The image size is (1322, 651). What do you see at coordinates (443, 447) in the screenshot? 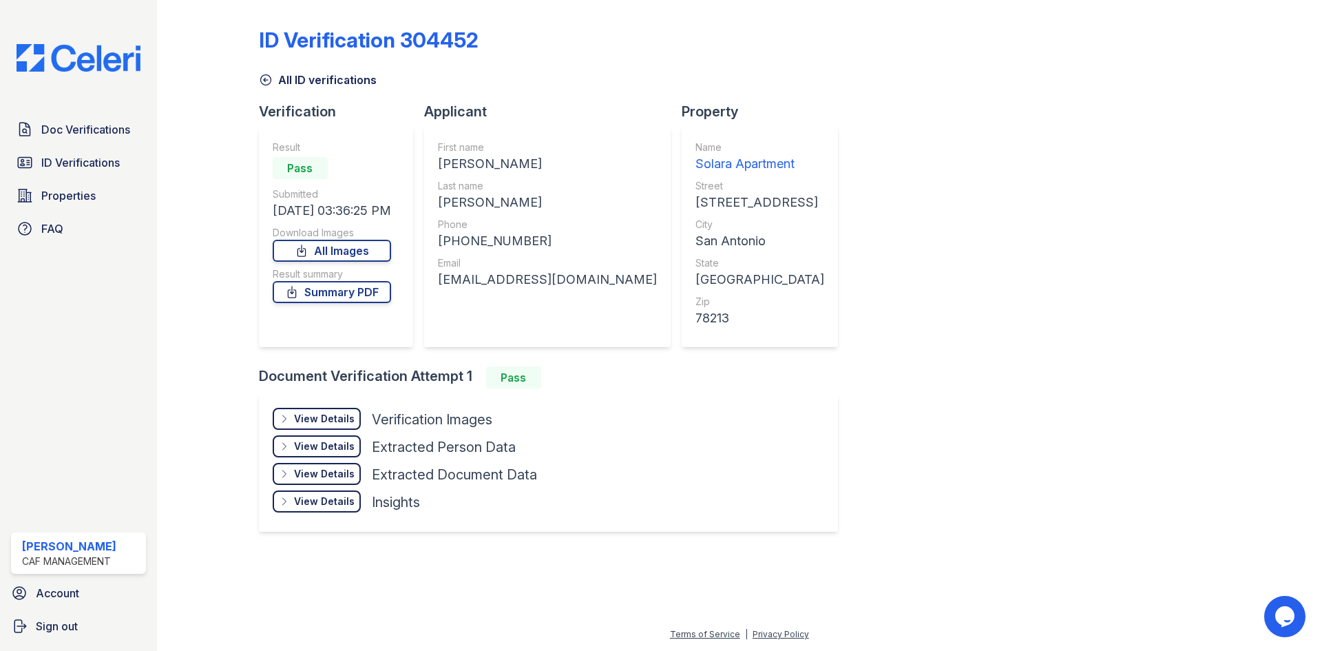
I see `div: Extracted Person Data` at bounding box center [443, 447].